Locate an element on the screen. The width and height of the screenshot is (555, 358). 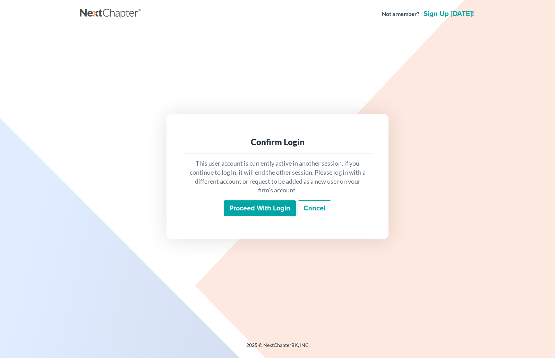
p: This user account is currently active in another session. If you continue to log in, it will end ... is located at coordinates (277, 177).